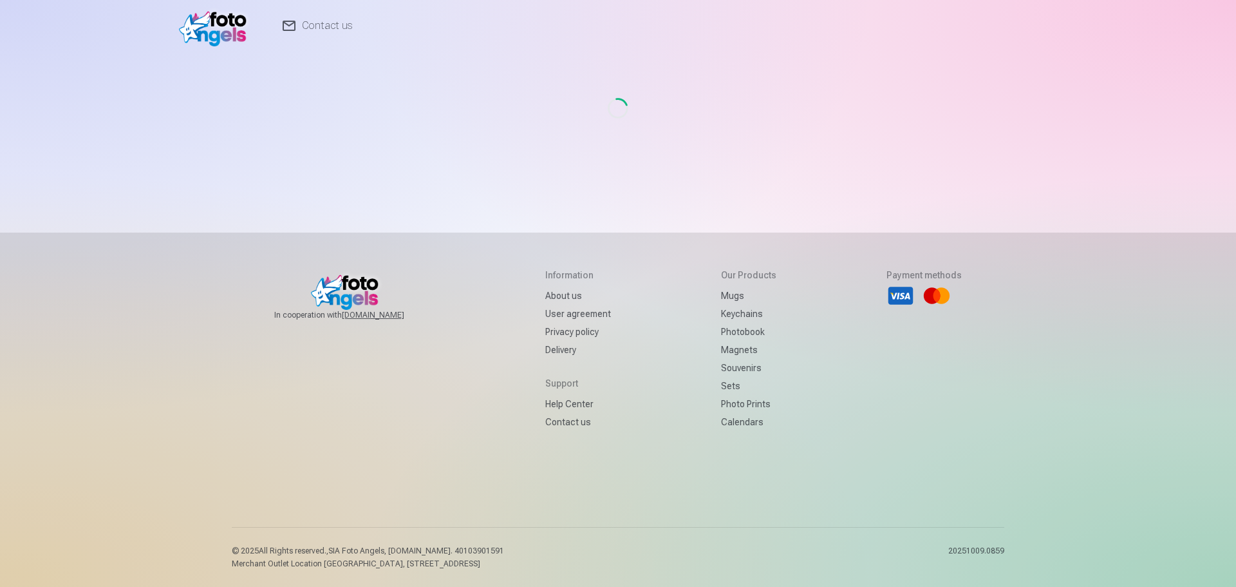 The height and width of the screenshot is (587, 1236). I want to click on h5: Support, so click(578, 383).